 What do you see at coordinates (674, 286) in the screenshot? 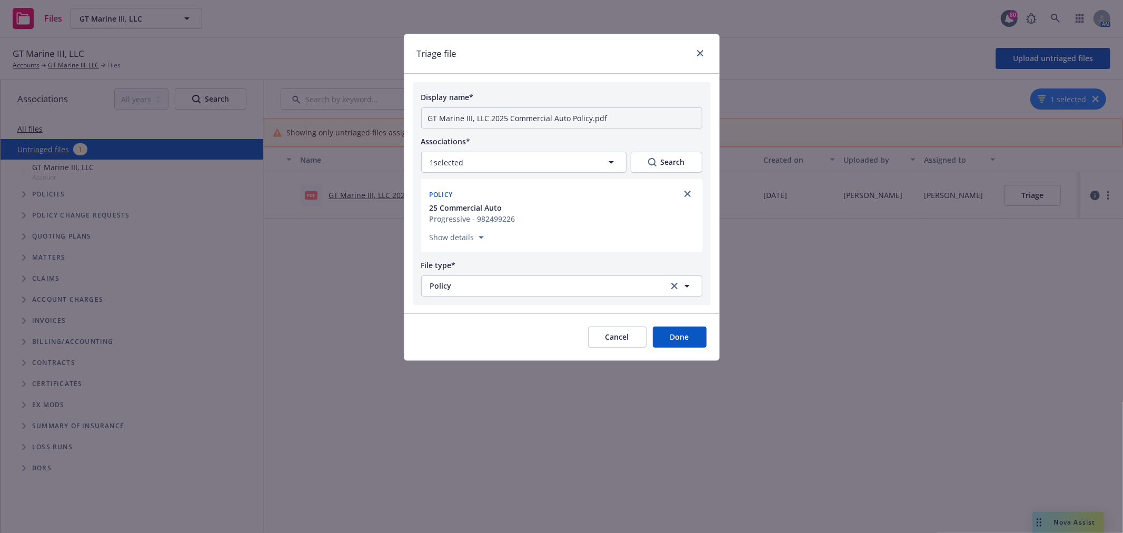
I see `a: clear selection` at bounding box center [674, 286].